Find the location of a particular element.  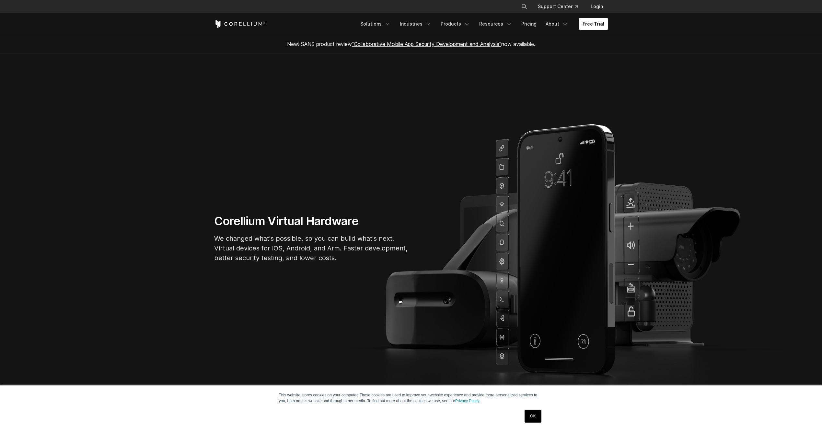

button: Search is located at coordinates (524, 6).